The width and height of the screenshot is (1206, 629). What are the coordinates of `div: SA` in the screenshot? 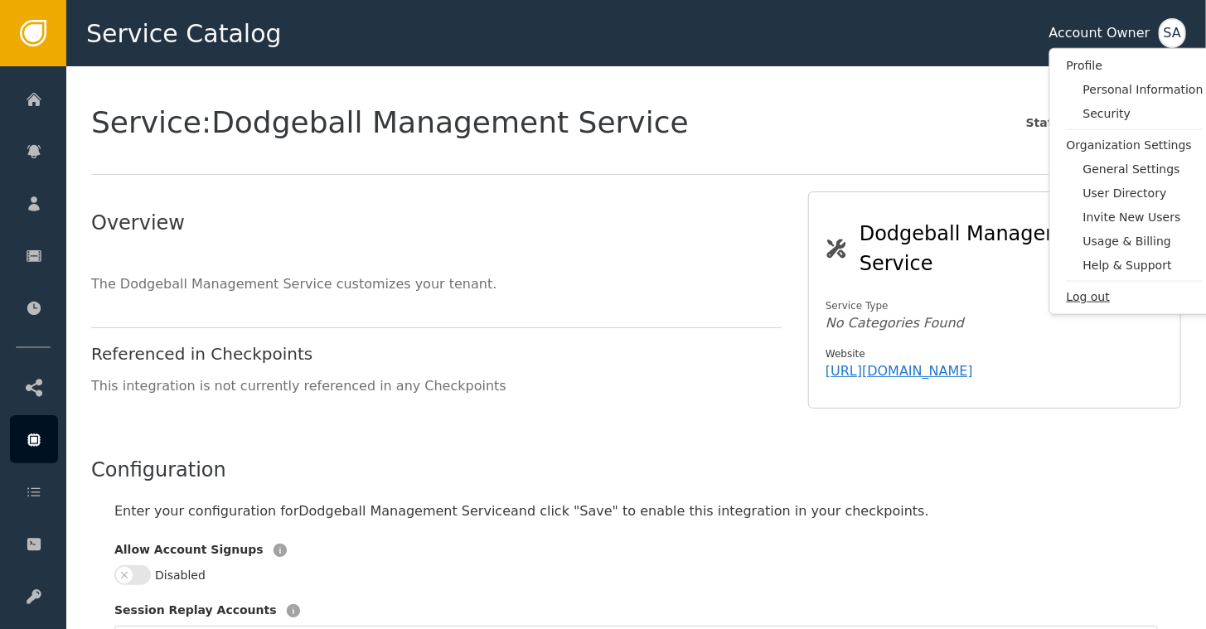 It's located at (1172, 33).